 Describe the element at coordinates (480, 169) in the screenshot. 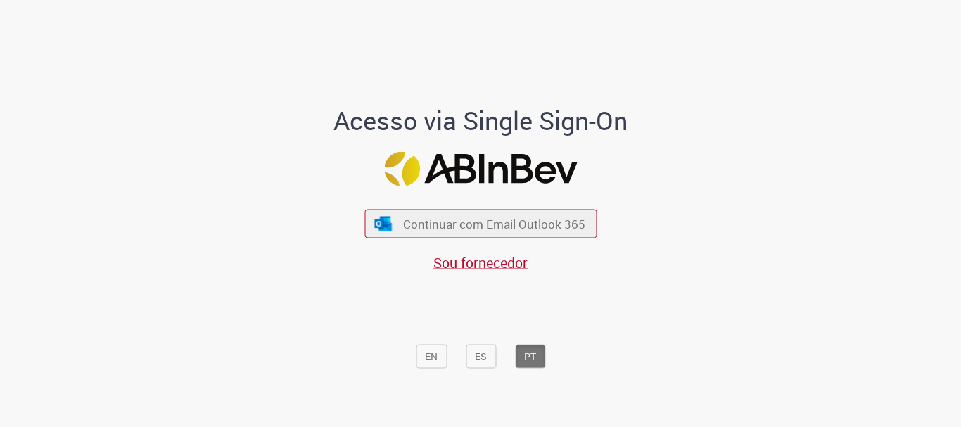

I see `img: Logo ABInBev` at that location.